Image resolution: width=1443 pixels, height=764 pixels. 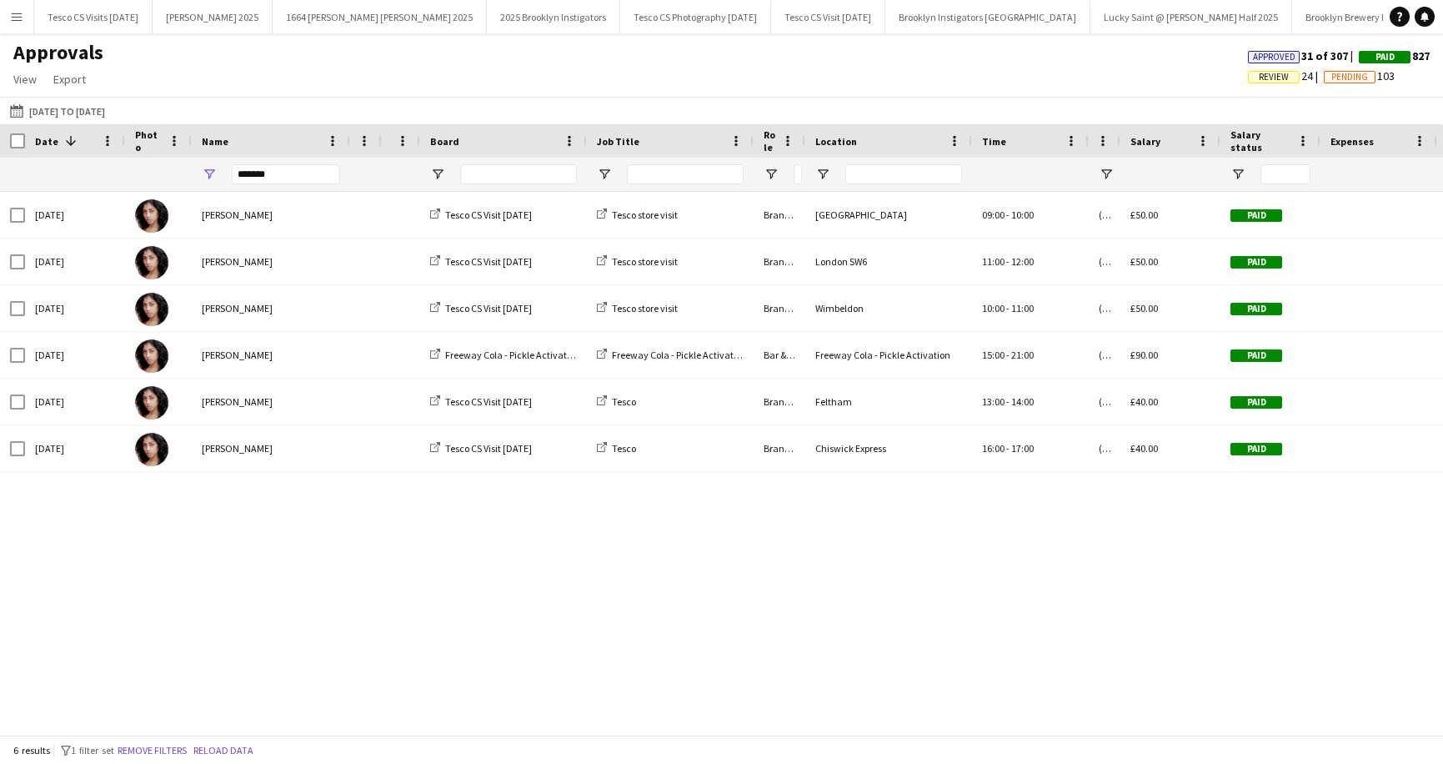 I want to click on span: Salary status, so click(x=1260, y=141).